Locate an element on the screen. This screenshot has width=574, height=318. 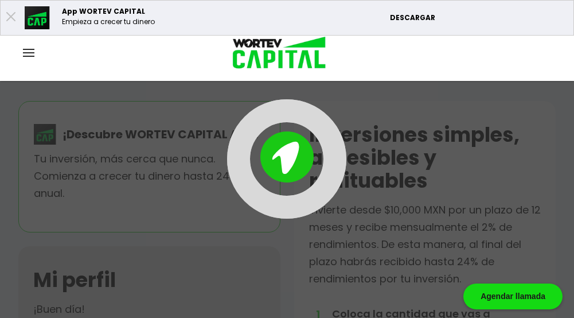
img: hamburguer-menu2 is located at coordinates (29, 53).